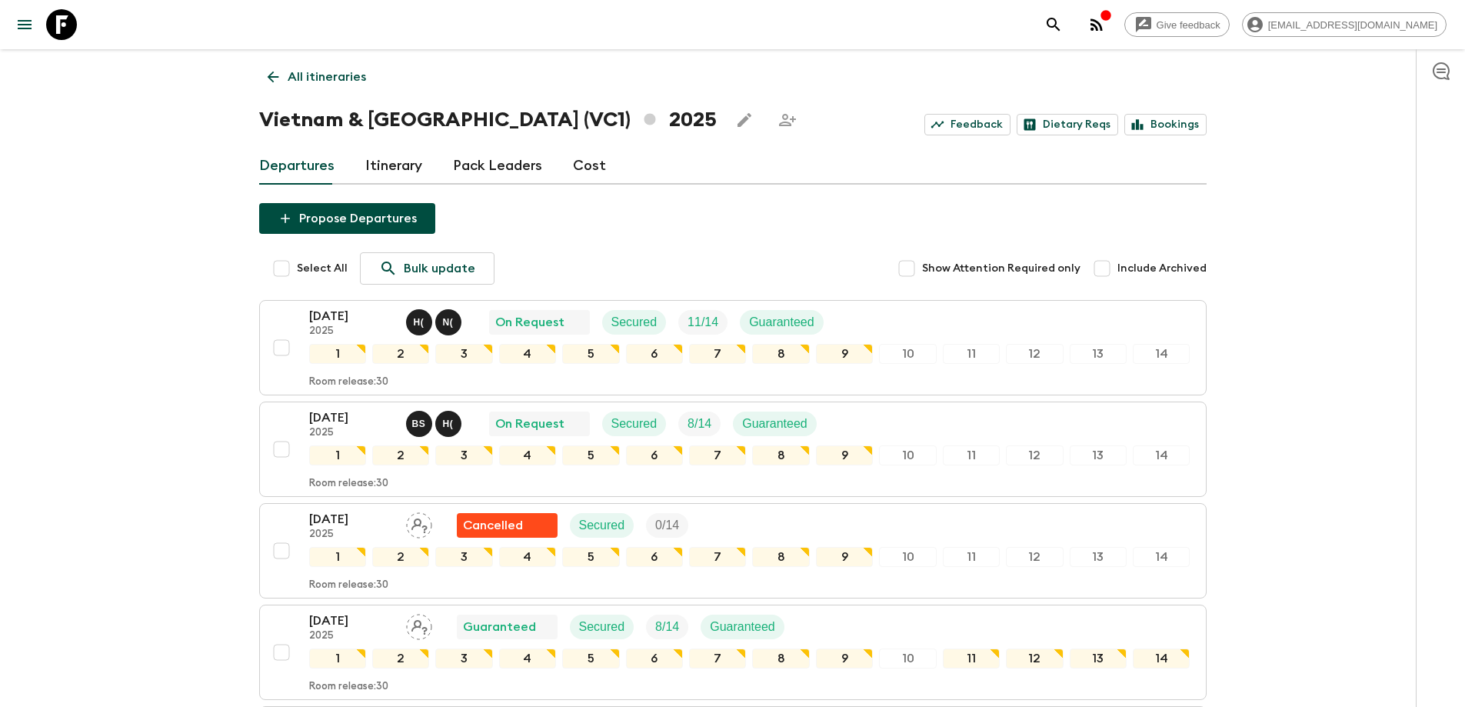 The width and height of the screenshot is (1465, 707). Describe the element at coordinates (1165, 125) in the screenshot. I see `a: Bookings` at that location.